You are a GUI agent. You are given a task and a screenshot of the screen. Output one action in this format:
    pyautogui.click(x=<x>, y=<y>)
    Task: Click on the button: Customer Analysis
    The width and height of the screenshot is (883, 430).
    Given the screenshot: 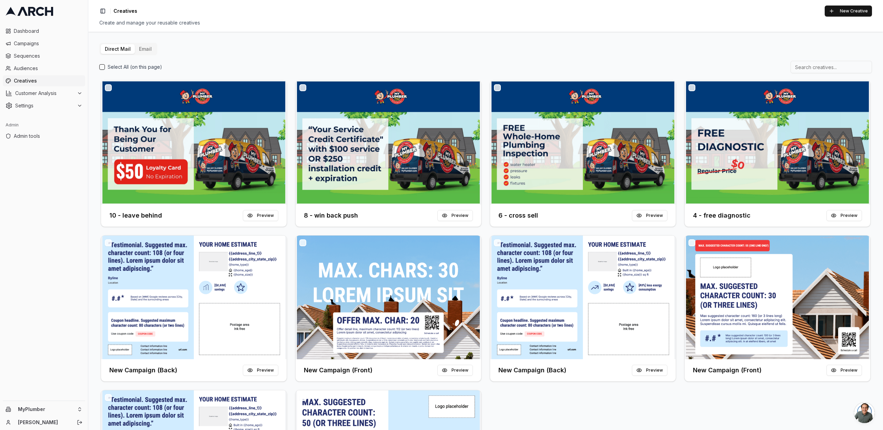 What is the action you would take?
    pyautogui.click(x=44, y=93)
    